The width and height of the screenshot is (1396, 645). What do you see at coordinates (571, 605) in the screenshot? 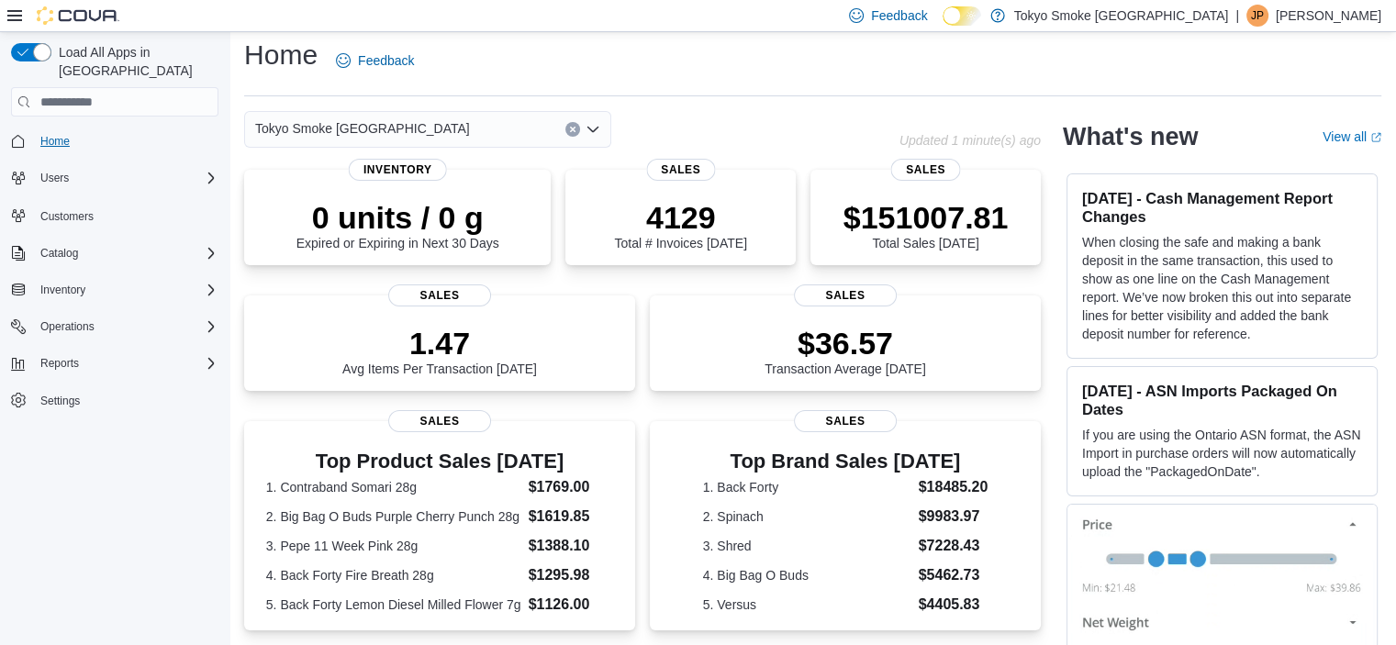
I see `dd: $1126.00` at bounding box center [571, 605].